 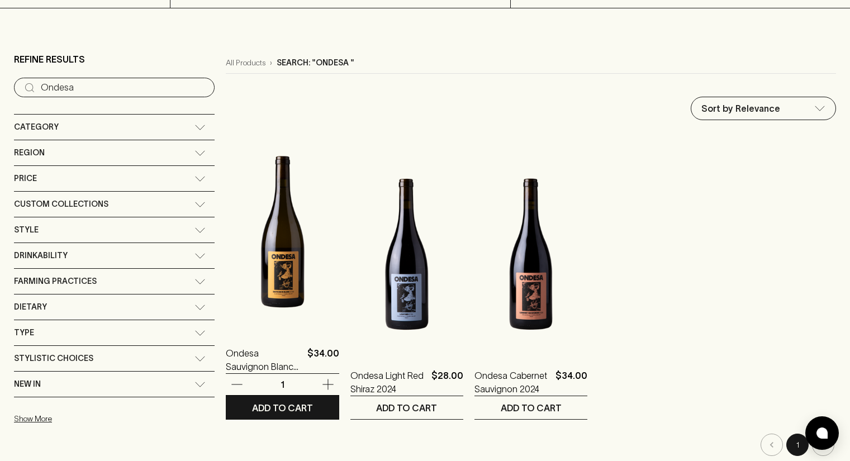 I want to click on p: Sort by Relevance, so click(x=740, y=108).